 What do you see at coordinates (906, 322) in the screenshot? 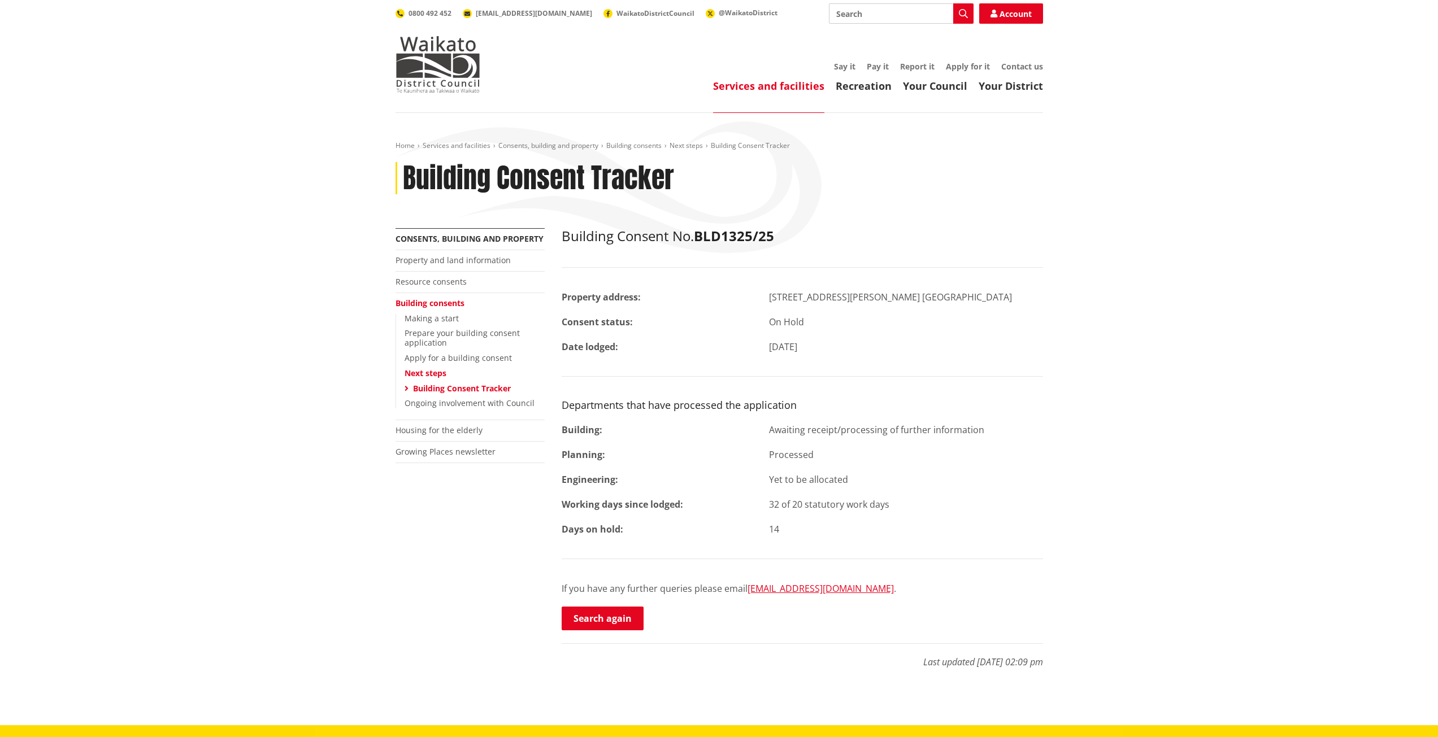
I see `div: On Hold` at bounding box center [906, 322].